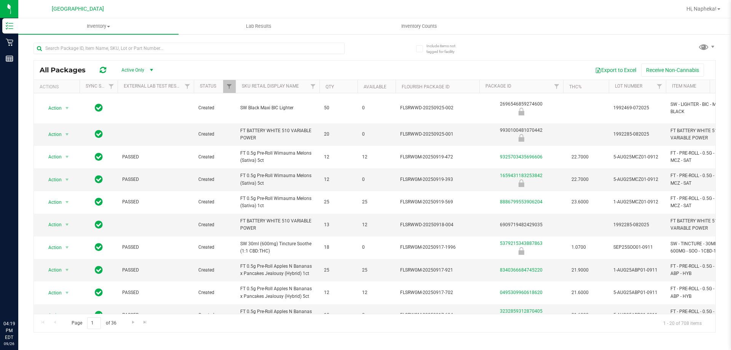  I want to click on span: FLSRWWD-20250925-002, so click(438, 108).